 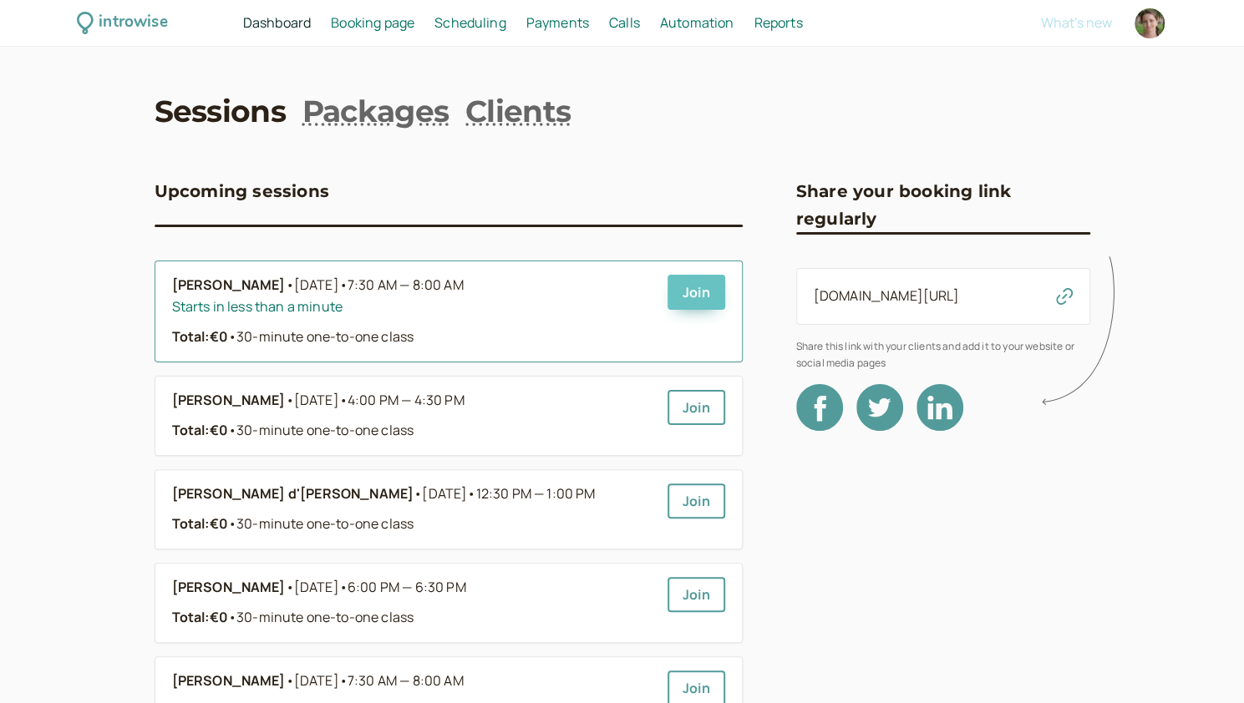 What do you see at coordinates (470, 23) in the screenshot?
I see `a: Scheduling` at bounding box center [470, 23].